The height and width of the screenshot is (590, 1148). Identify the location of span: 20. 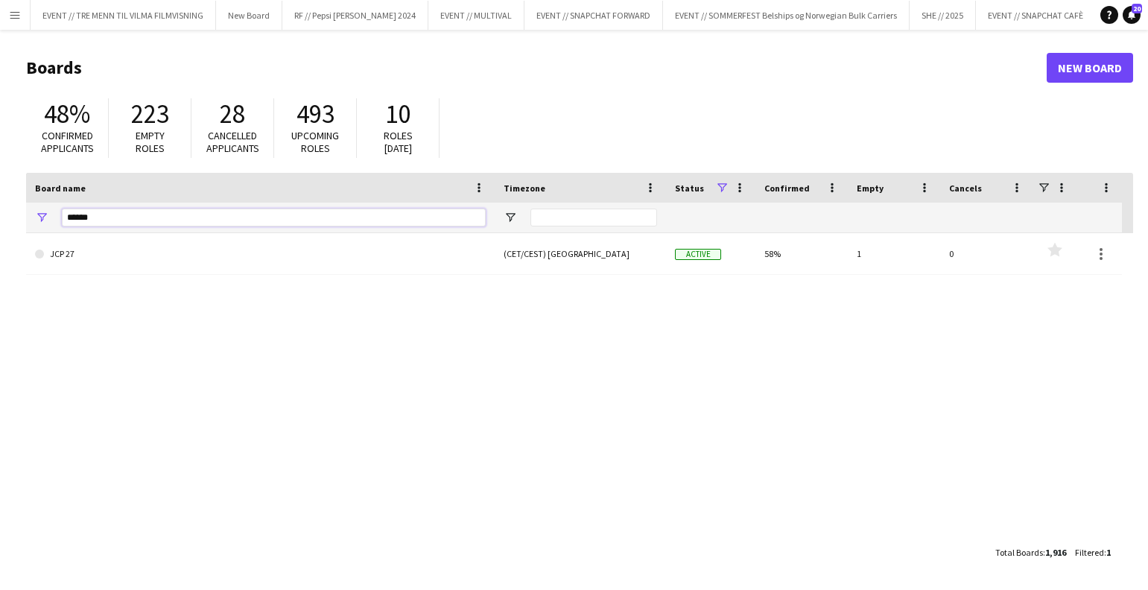
(1137, 8).